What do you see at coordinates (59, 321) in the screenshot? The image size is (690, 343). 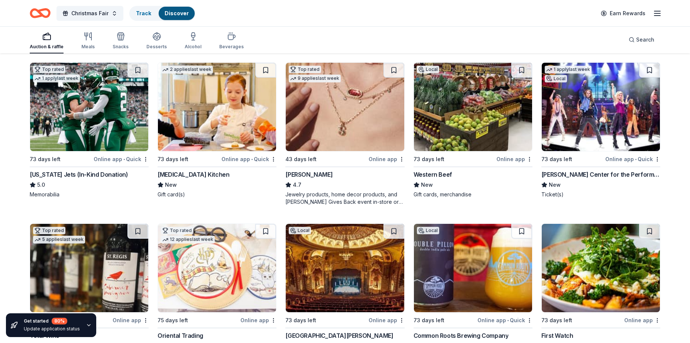 I see `div: 80 %` at bounding box center [59, 321].